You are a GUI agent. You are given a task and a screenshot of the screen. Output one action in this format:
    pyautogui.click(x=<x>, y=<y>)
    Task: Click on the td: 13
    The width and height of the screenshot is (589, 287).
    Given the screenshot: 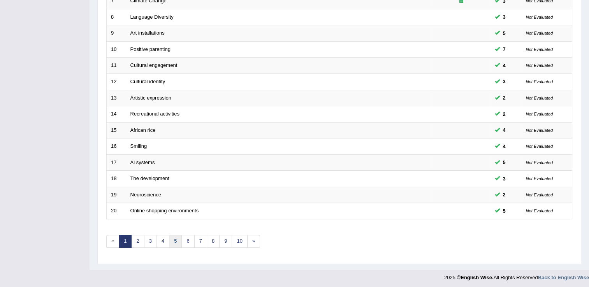 What is the action you would take?
    pyautogui.click(x=116, y=98)
    